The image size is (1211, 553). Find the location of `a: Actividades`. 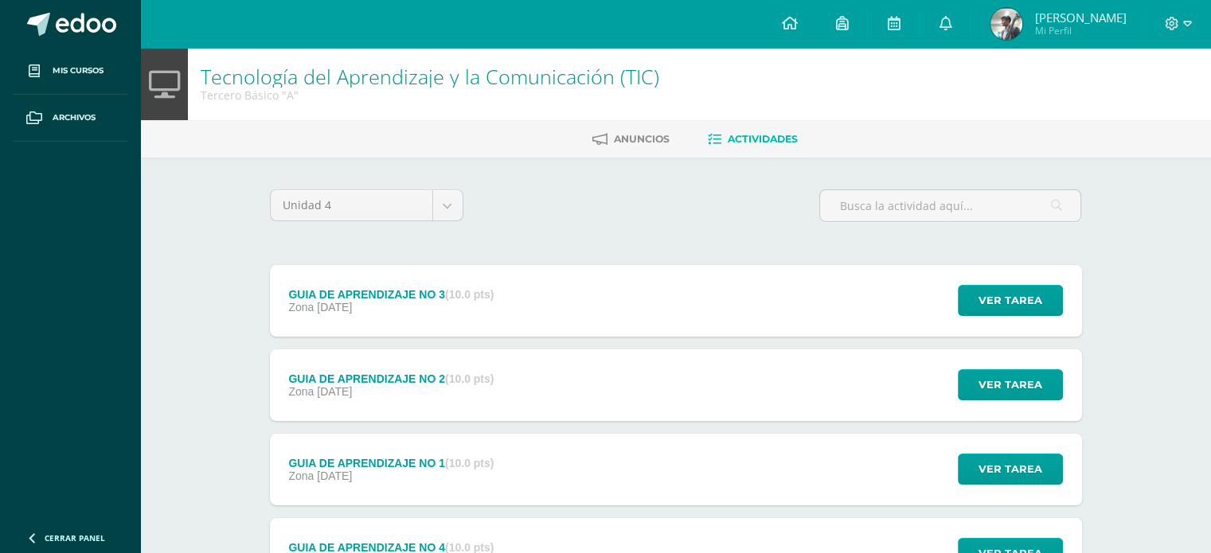

a: Actividades is located at coordinates (752, 139).